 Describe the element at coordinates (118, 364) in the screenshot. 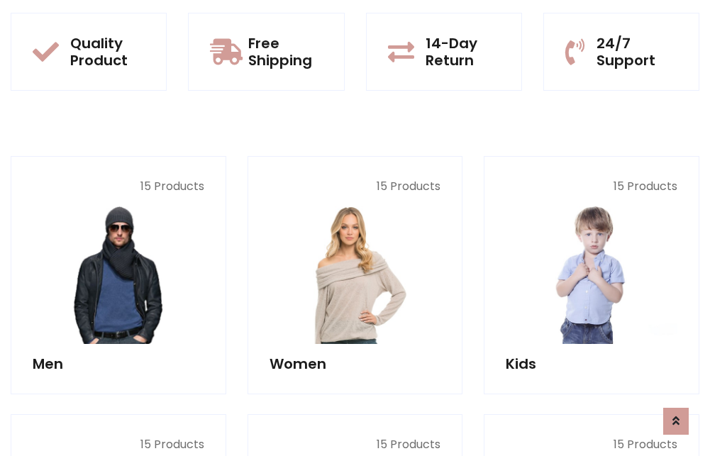

I see `h5: Men` at that location.